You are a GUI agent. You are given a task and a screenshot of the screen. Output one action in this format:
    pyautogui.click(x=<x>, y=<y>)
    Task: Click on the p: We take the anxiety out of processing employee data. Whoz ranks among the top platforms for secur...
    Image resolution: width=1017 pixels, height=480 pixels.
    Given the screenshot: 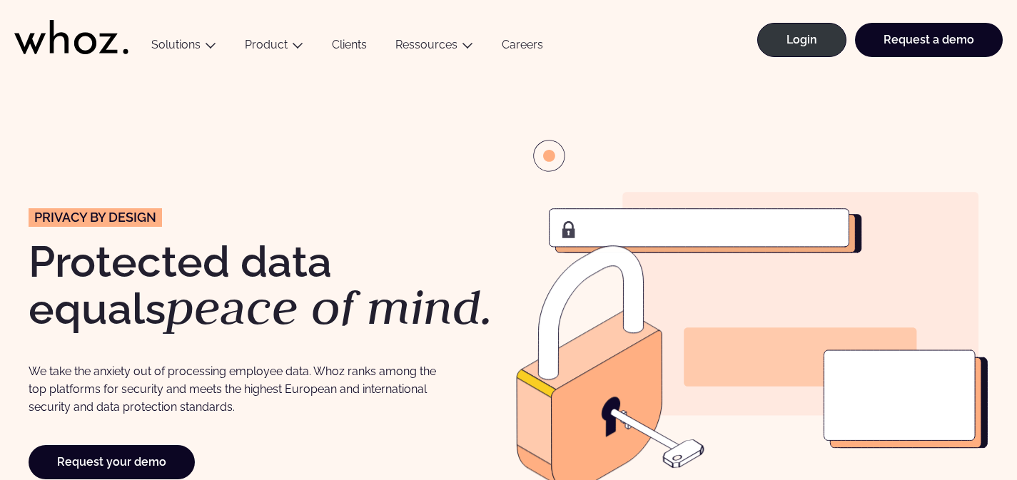 What is the action you would take?
    pyautogui.click(x=241, y=390)
    